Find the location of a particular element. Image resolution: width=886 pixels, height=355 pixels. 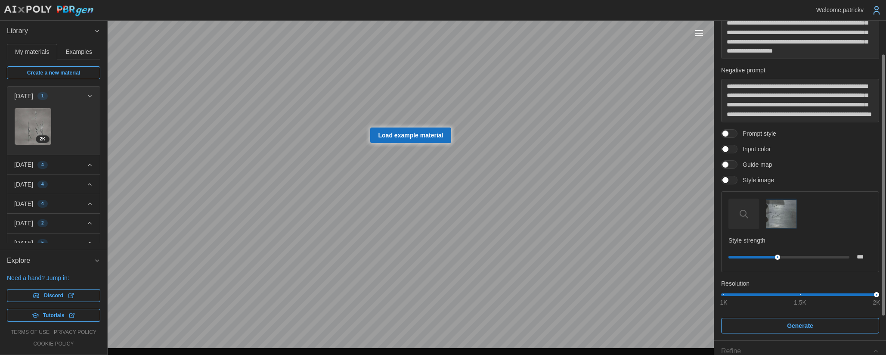

a: cookie policy is located at coordinates (53, 343).